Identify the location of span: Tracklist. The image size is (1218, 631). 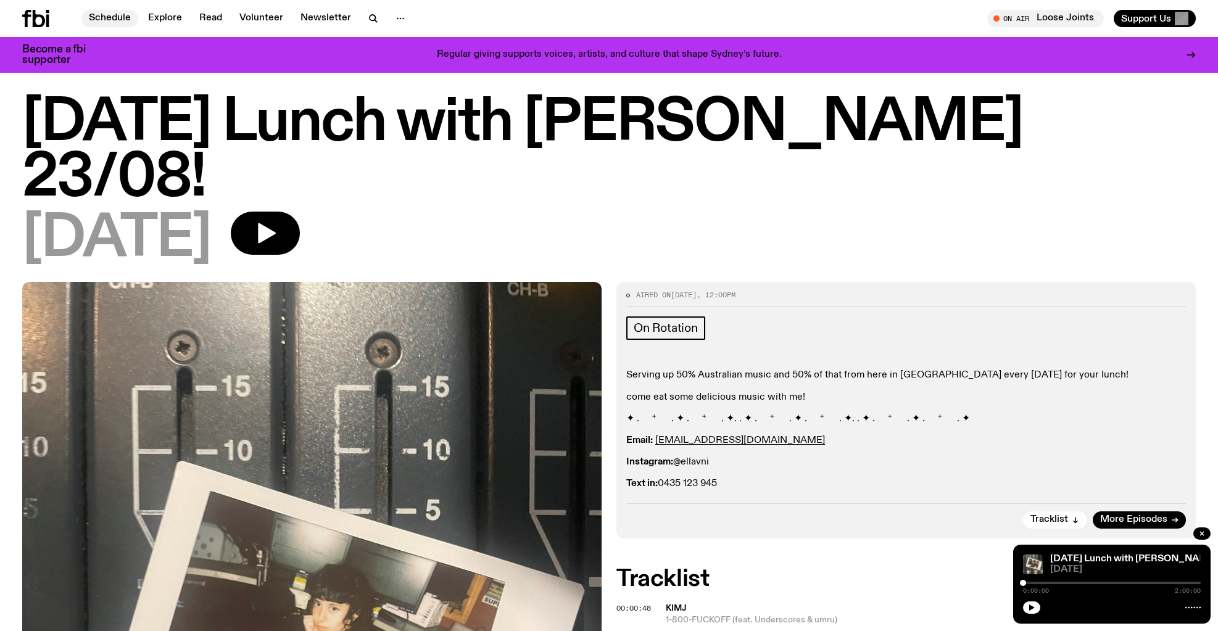
(1049, 520).